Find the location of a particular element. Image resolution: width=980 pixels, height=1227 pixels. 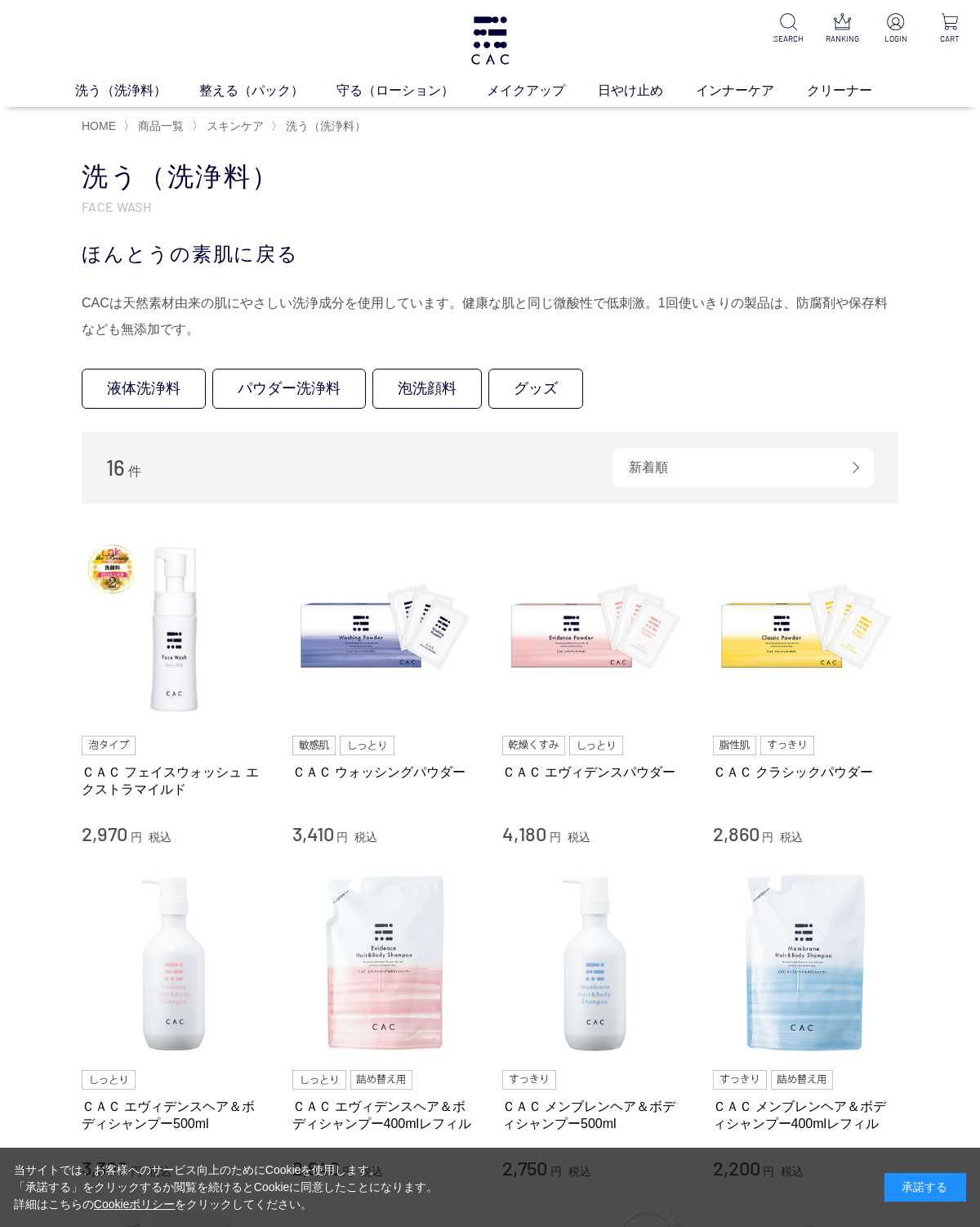

img: logo is located at coordinates (490, 40).